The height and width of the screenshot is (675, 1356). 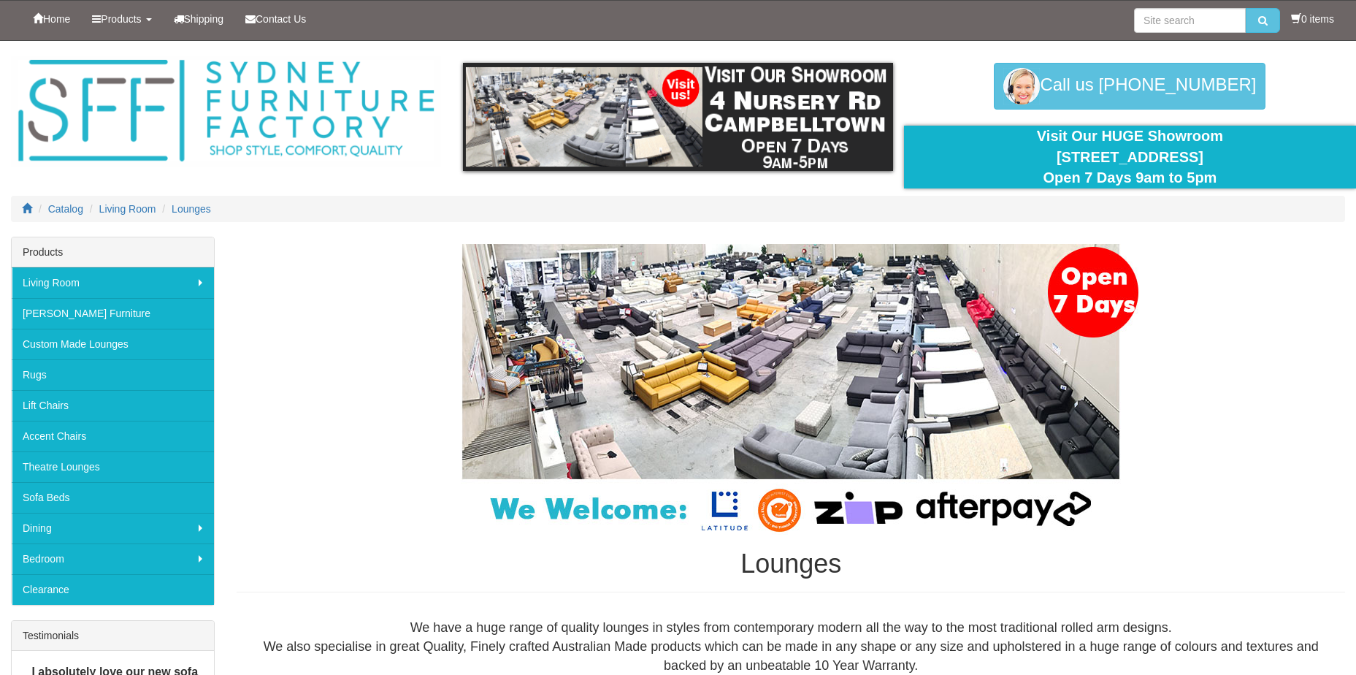 What do you see at coordinates (204, 19) in the screenshot?
I see `span: Shipping` at bounding box center [204, 19].